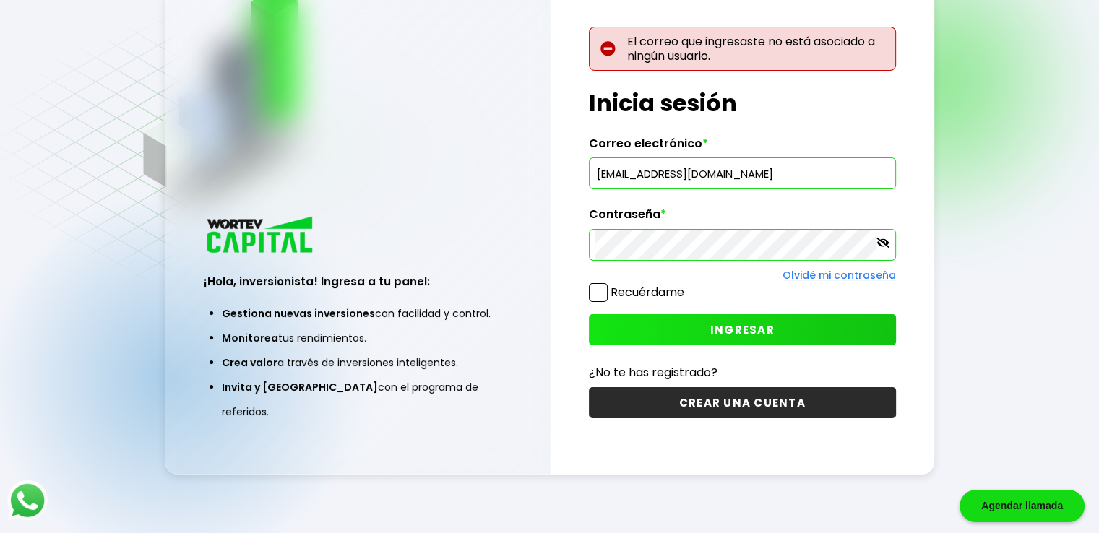  What do you see at coordinates (249, 363) in the screenshot?
I see `span: Crea valor` at bounding box center [249, 363].